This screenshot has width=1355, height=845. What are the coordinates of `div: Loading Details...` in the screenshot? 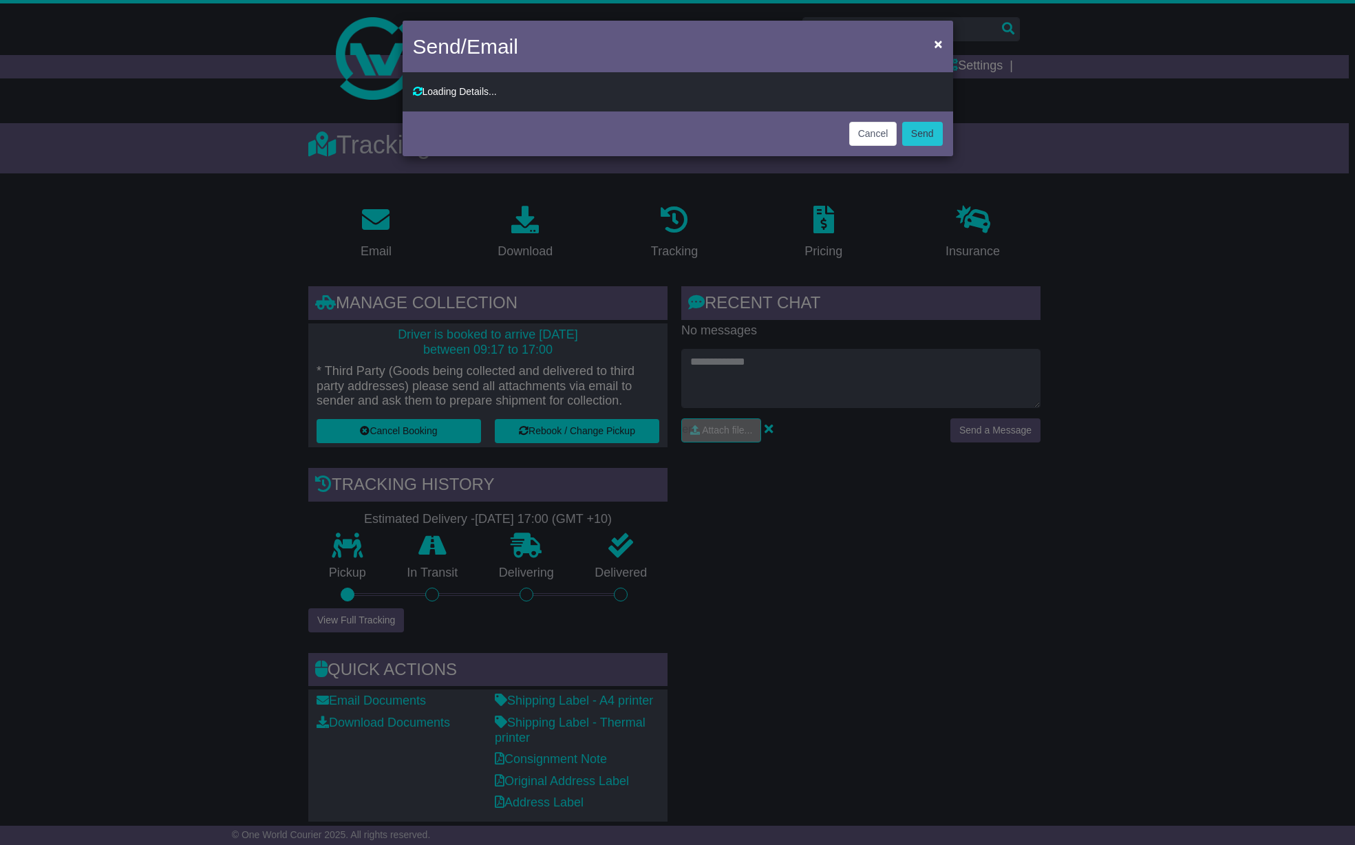 It's located at (678, 92).